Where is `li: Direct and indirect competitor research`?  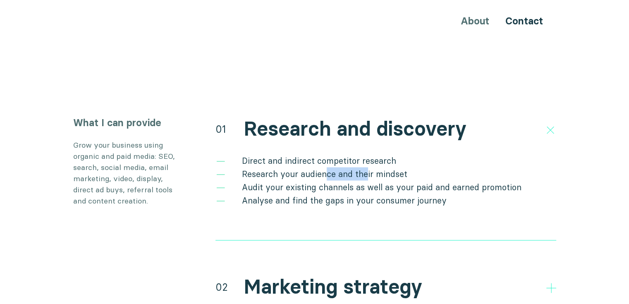 li: Direct and indirect competitor research is located at coordinates (386, 160).